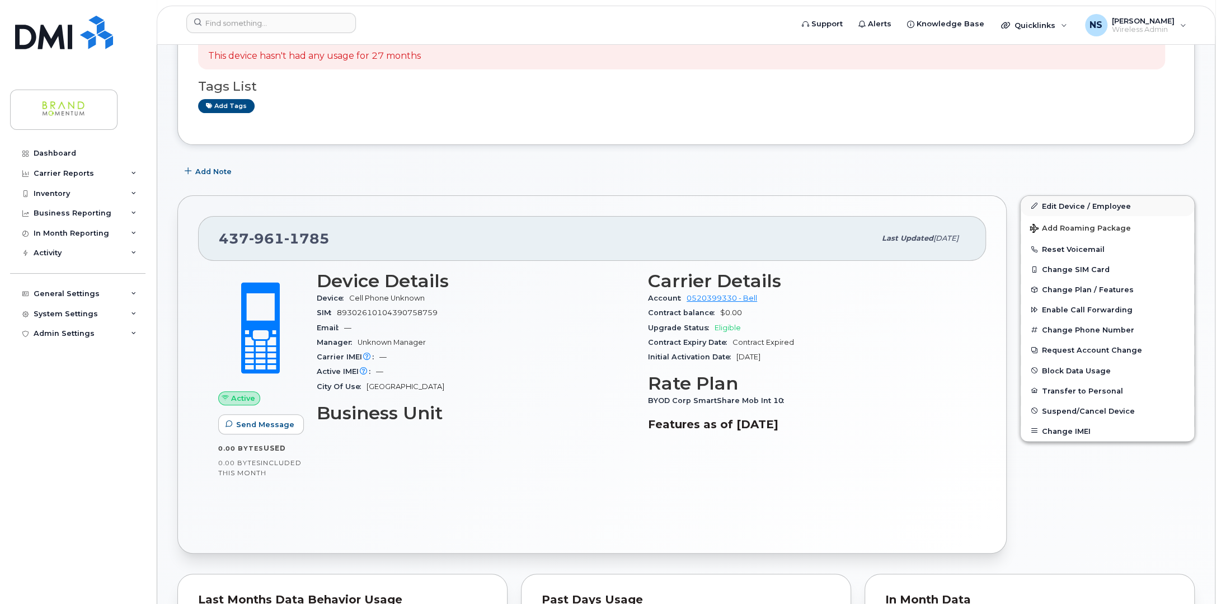 This screenshot has height=604, width=1221. Describe the element at coordinates (807, 281) in the screenshot. I see `h3: Carrier Details` at that location.